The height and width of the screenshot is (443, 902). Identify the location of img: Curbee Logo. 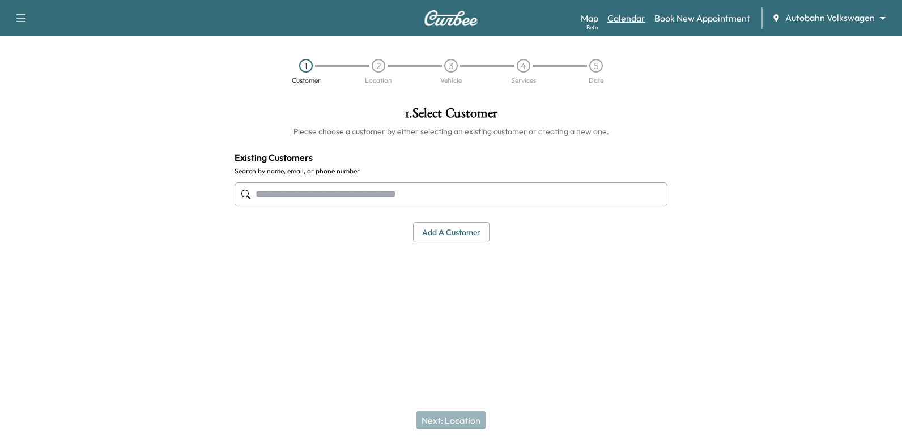
(451, 18).